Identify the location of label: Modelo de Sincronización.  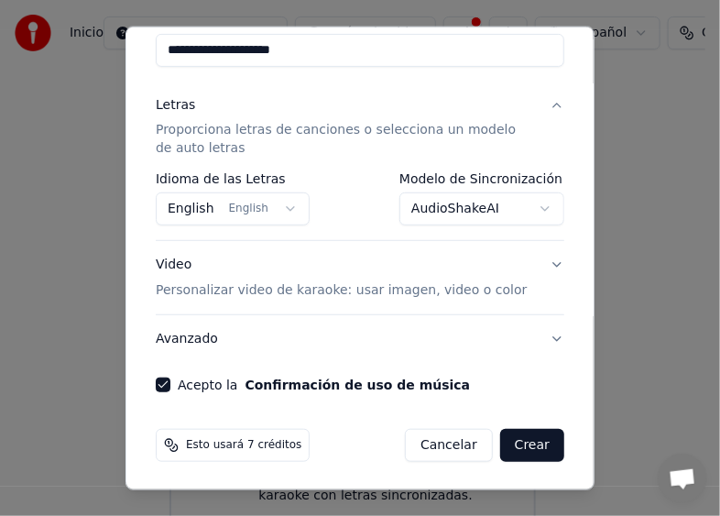
(482, 179).